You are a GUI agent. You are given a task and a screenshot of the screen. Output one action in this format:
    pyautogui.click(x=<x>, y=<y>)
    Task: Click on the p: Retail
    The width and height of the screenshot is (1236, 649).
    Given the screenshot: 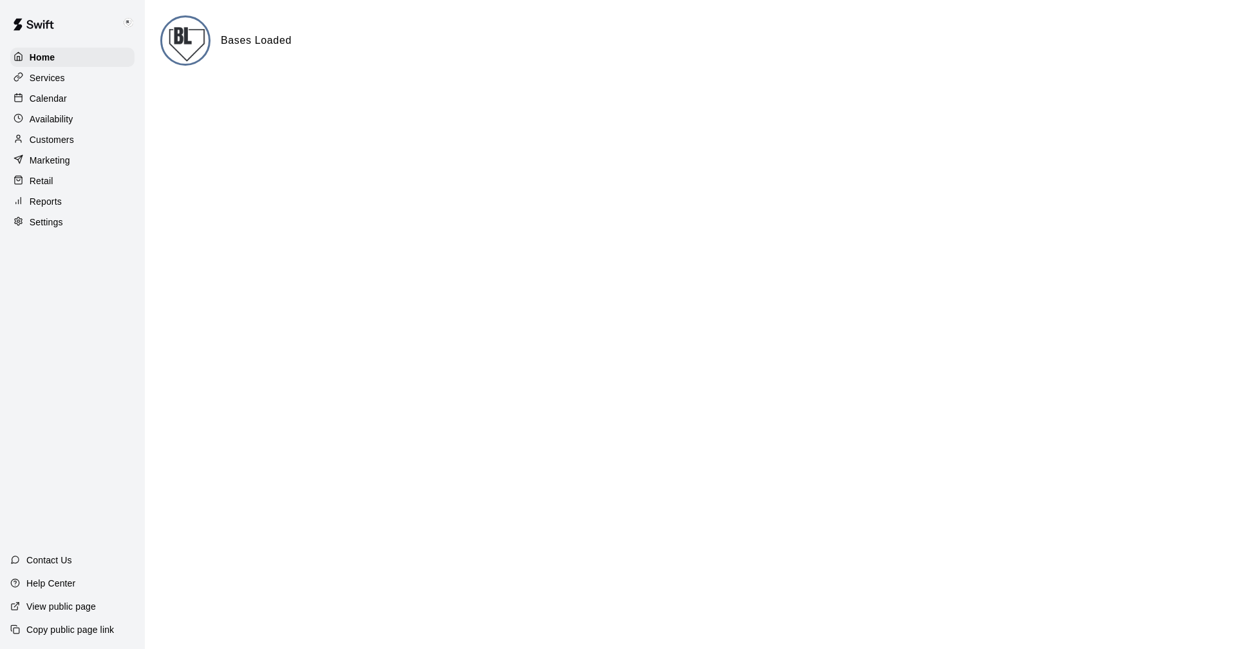 What is the action you would take?
    pyautogui.click(x=41, y=181)
    